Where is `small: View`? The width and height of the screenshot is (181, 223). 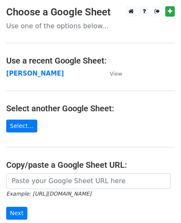 small: View is located at coordinates (116, 73).